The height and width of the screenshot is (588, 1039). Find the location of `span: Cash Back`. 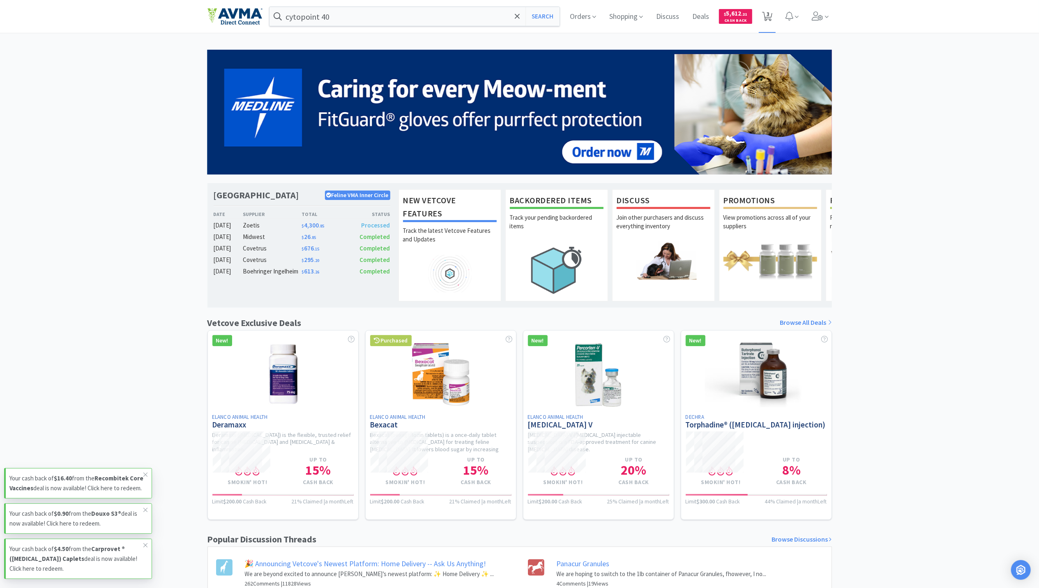

span: Cash Back is located at coordinates (736, 21).